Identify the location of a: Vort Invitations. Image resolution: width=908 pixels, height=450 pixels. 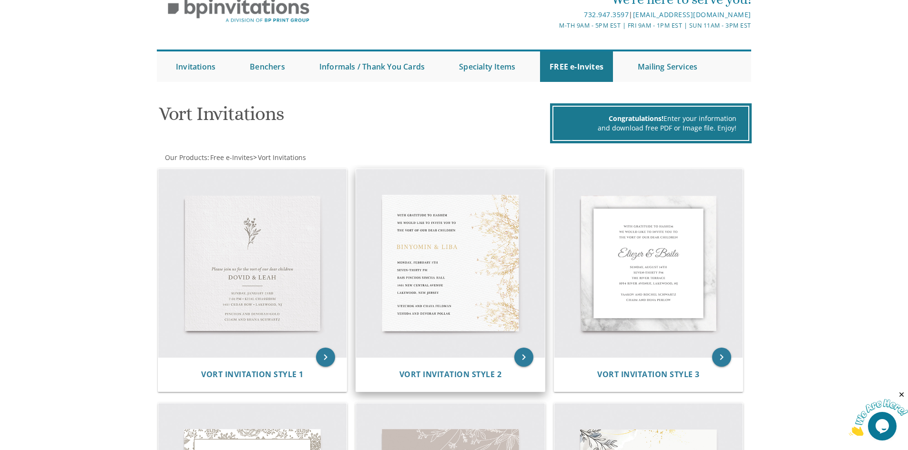
(281, 157).